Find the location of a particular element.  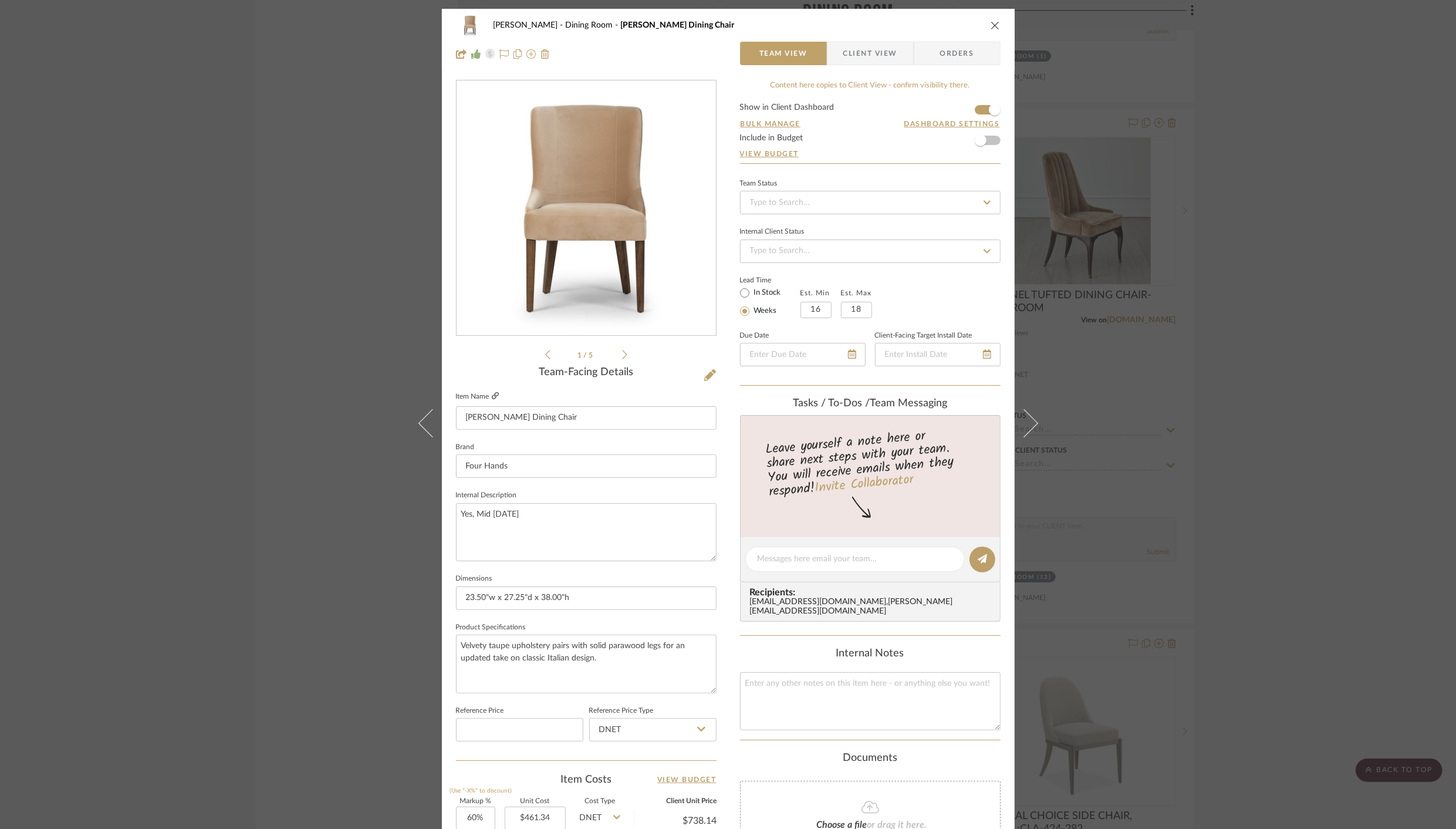

label: In Stock is located at coordinates (767, 293).